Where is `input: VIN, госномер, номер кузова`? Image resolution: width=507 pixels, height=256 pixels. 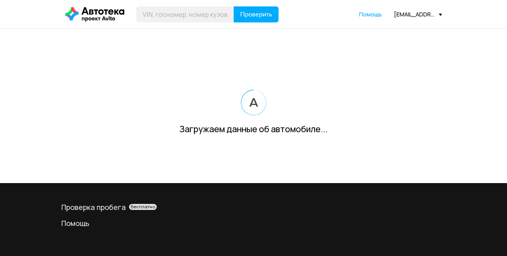 input: VIN, госномер, номер кузова is located at coordinates (185, 14).